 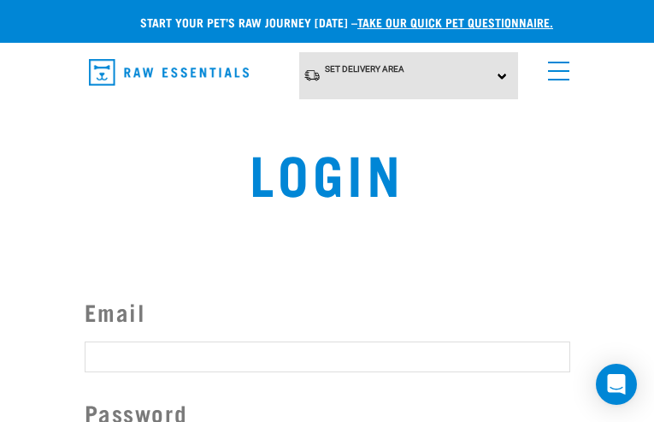 What do you see at coordinates (455, 21) in the screenshot?
I see `a: take our quick pet questionnaire.` at bounding box center [455, 21].